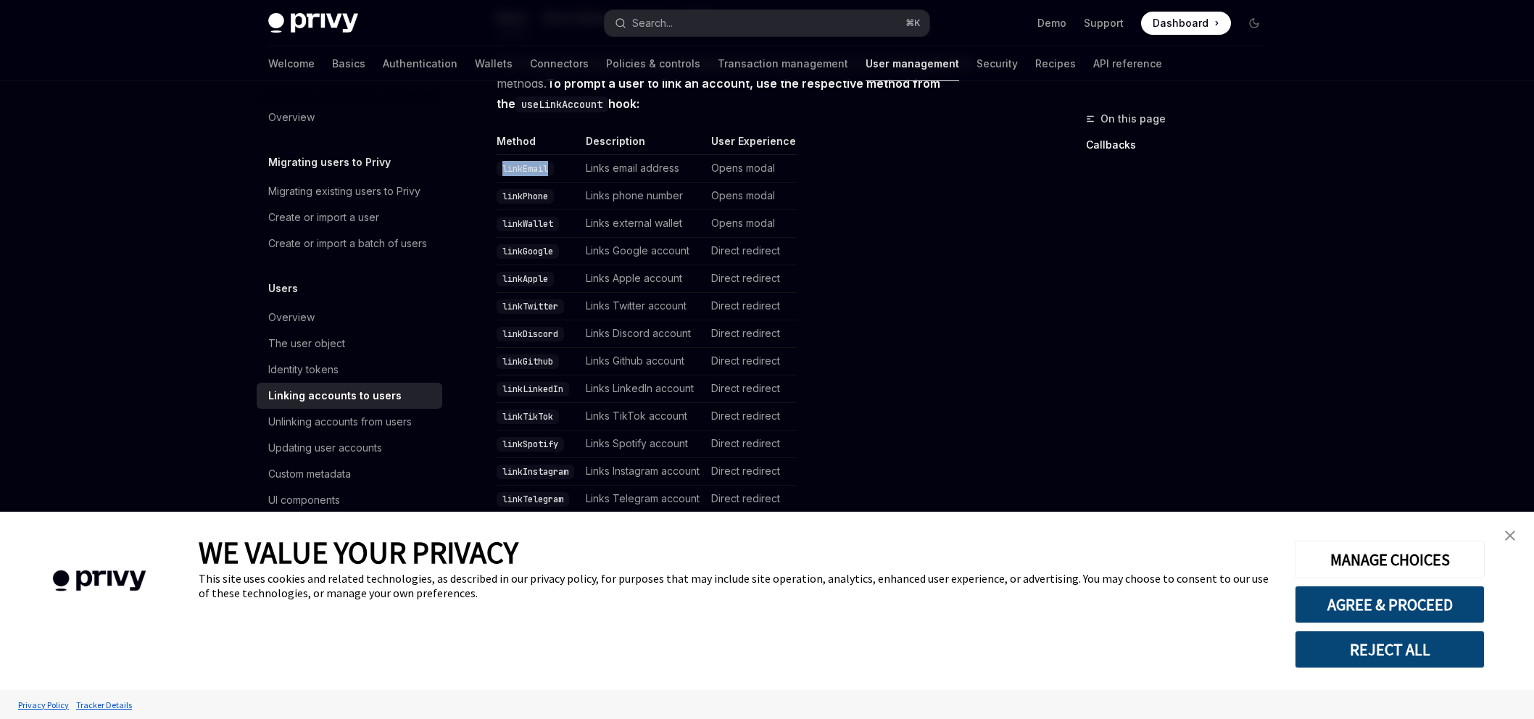  What do you see at coordinates (303, 370) in the screenshot?
I see `div: Identity tokens` at bounding box center [303, 370].